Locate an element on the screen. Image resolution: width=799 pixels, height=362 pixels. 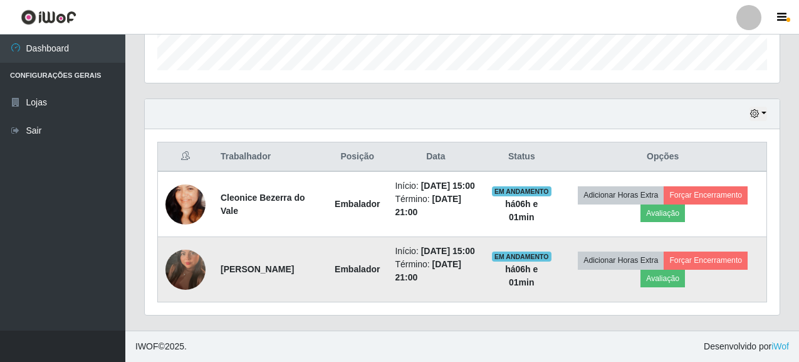
img: 1755967732582.jpeg is located at coordinates (186, 269).